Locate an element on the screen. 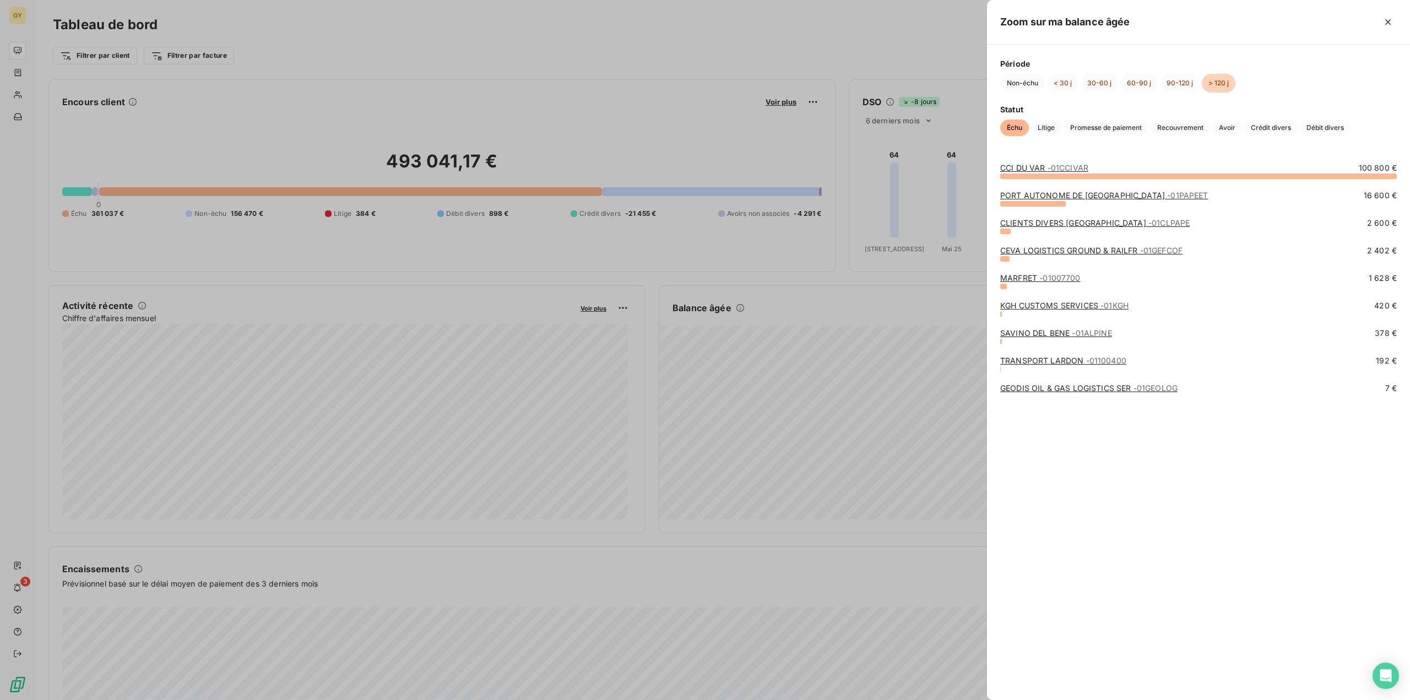  a: MARFRET is located at coordinates (1041, 278).